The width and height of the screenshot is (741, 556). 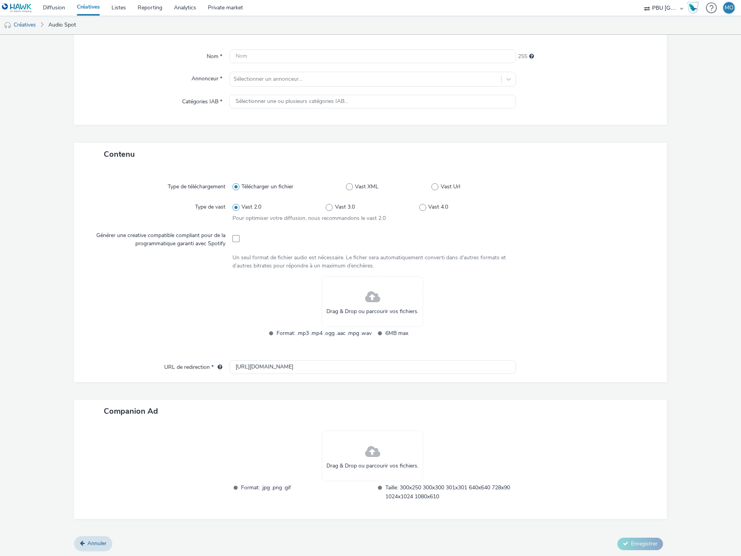 What do you see at coordinates (373, 367) in the screenshot?
I see `input: url...` at bounding box center [373, 367].